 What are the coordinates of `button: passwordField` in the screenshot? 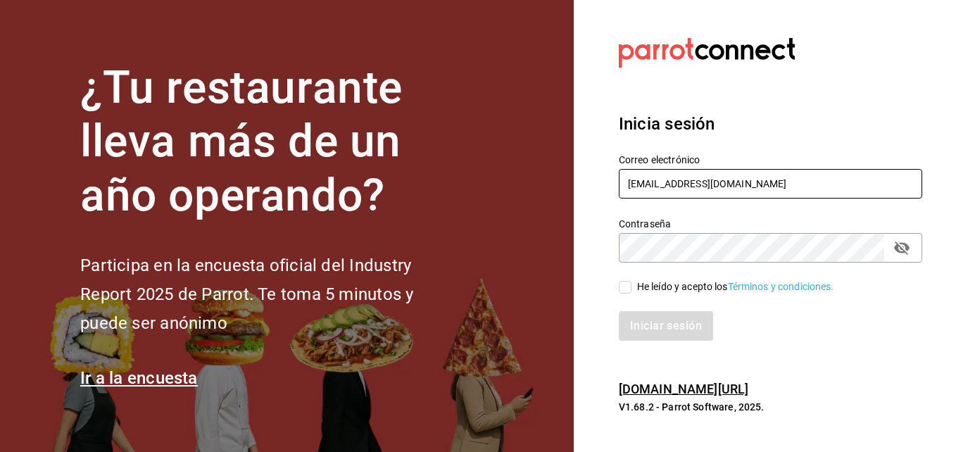 It's located at (902, 248).